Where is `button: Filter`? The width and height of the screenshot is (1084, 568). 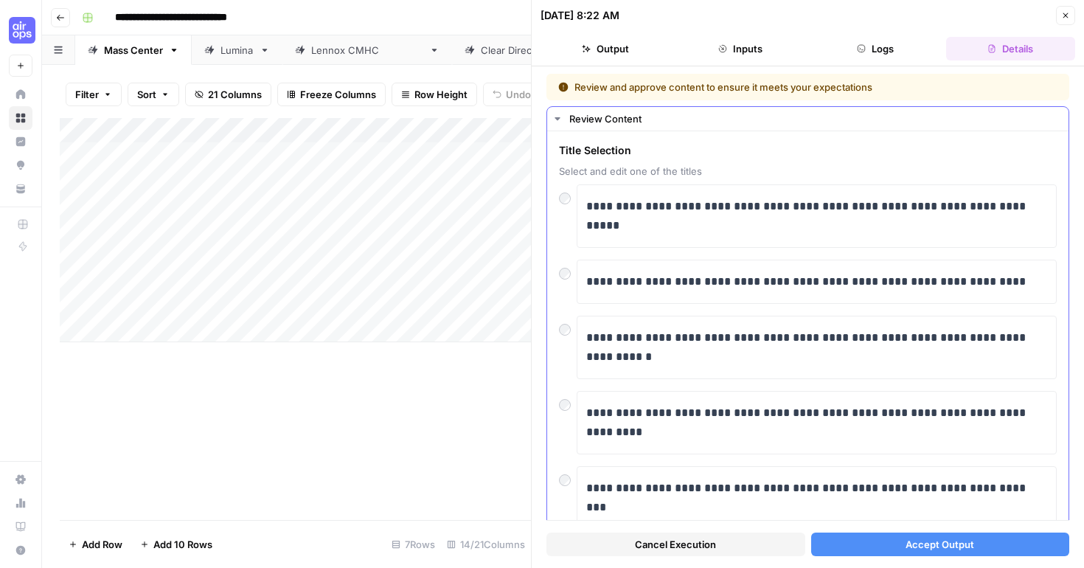 button: Filter is located at coordinates (94, 94).